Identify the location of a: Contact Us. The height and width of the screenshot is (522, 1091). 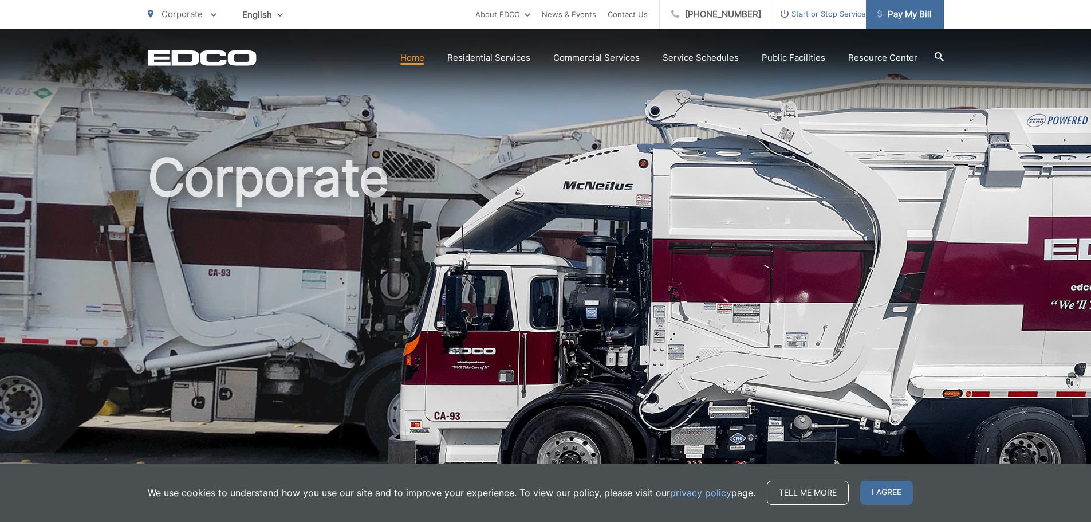
(628, 14).